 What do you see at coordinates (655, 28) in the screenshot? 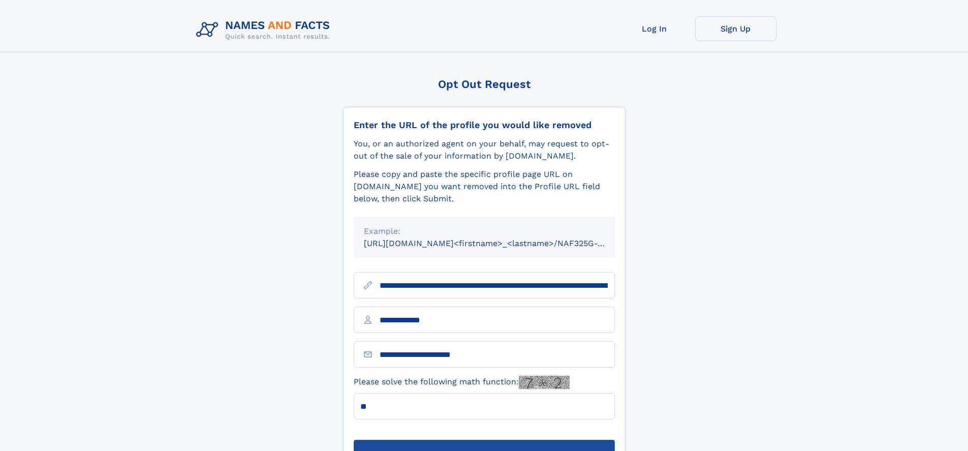
I see `a: Log In` at bounding box center [655, 28].